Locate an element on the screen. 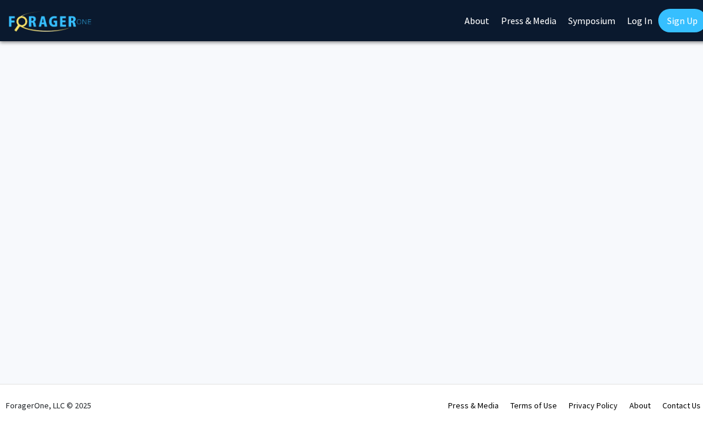 The width and height of the screenshot is (703, 426). div: ForagerOne, LLC © 2025 is located at coordinates (48, 406).